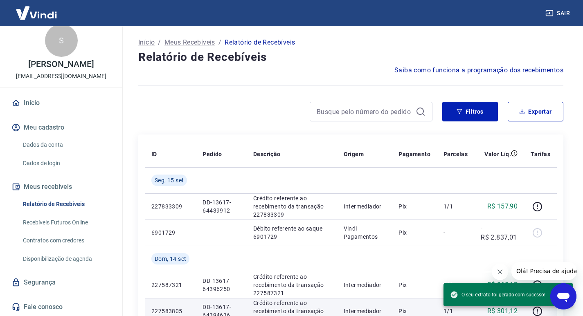 Image resolution: width=583 pixels, height=316 pixels. I want to click on h4: Relatório de Recebíveis, so click(350, 57).